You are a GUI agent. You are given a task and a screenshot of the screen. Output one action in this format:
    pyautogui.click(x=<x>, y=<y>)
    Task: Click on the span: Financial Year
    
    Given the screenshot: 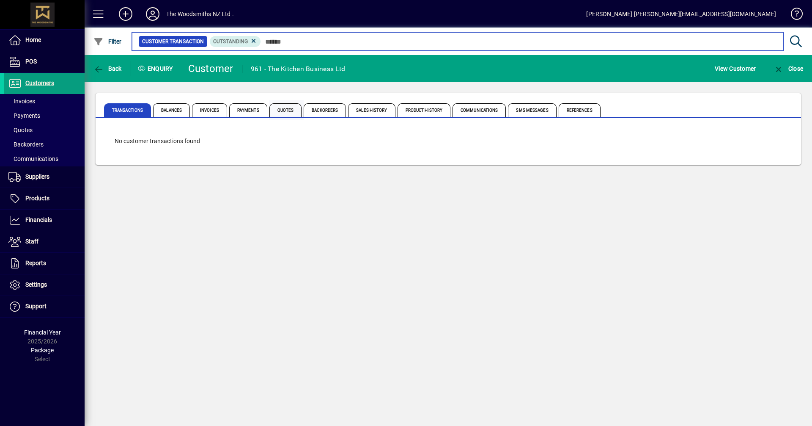 What is the action you would take?
    pyautogui.click(x=42, y=332)
    